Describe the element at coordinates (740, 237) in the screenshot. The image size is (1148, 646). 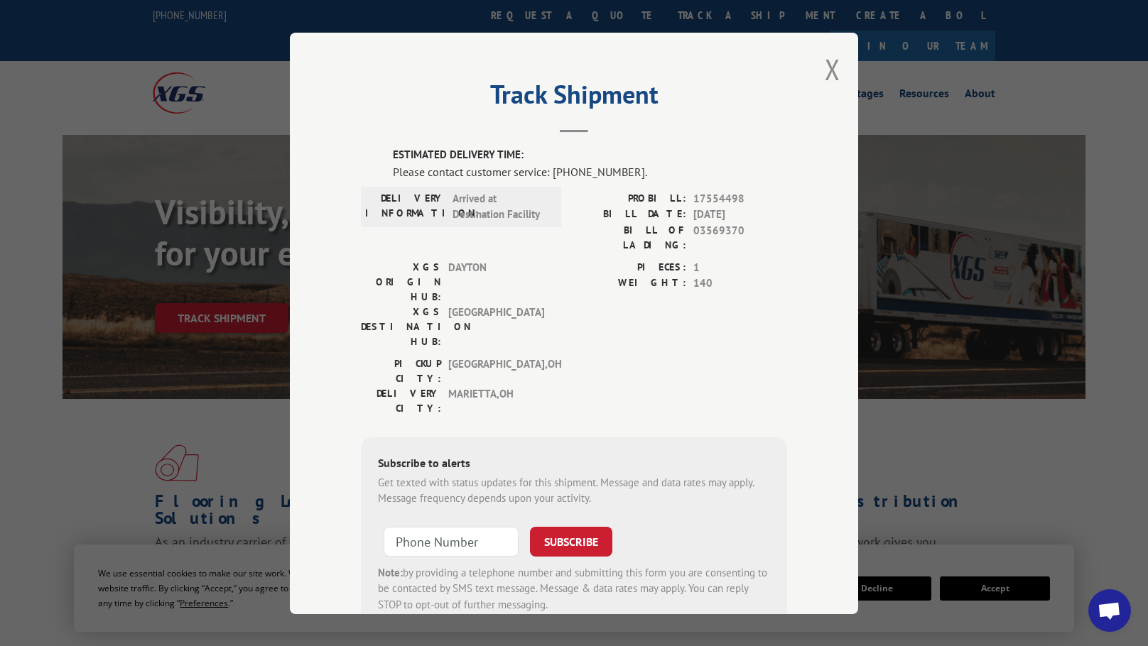
I see `span: 03569370` at that location.